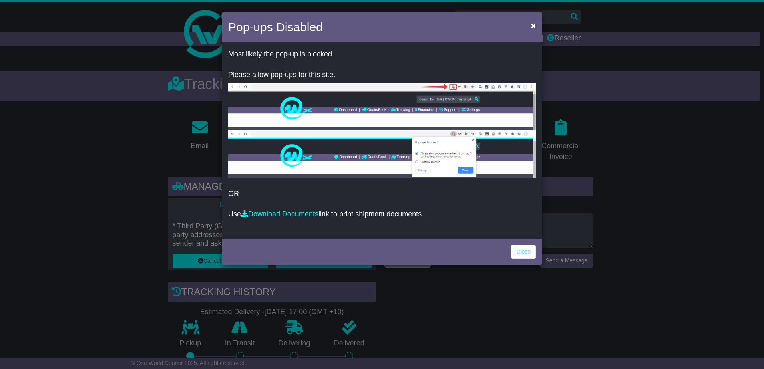 This screenshot has height=369, width=764. I want to click on p: Please allow pop-ups for this site., so click(382, 75).